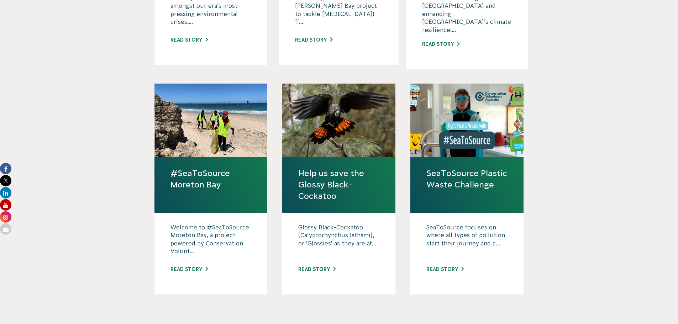  I want to click on a: Help us save the Glossy Black-Cockatoo, so click(339, 185).